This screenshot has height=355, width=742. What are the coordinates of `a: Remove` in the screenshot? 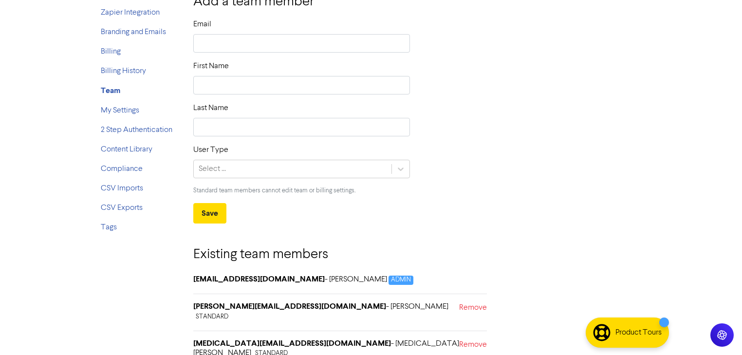 It's located at (473, 313).